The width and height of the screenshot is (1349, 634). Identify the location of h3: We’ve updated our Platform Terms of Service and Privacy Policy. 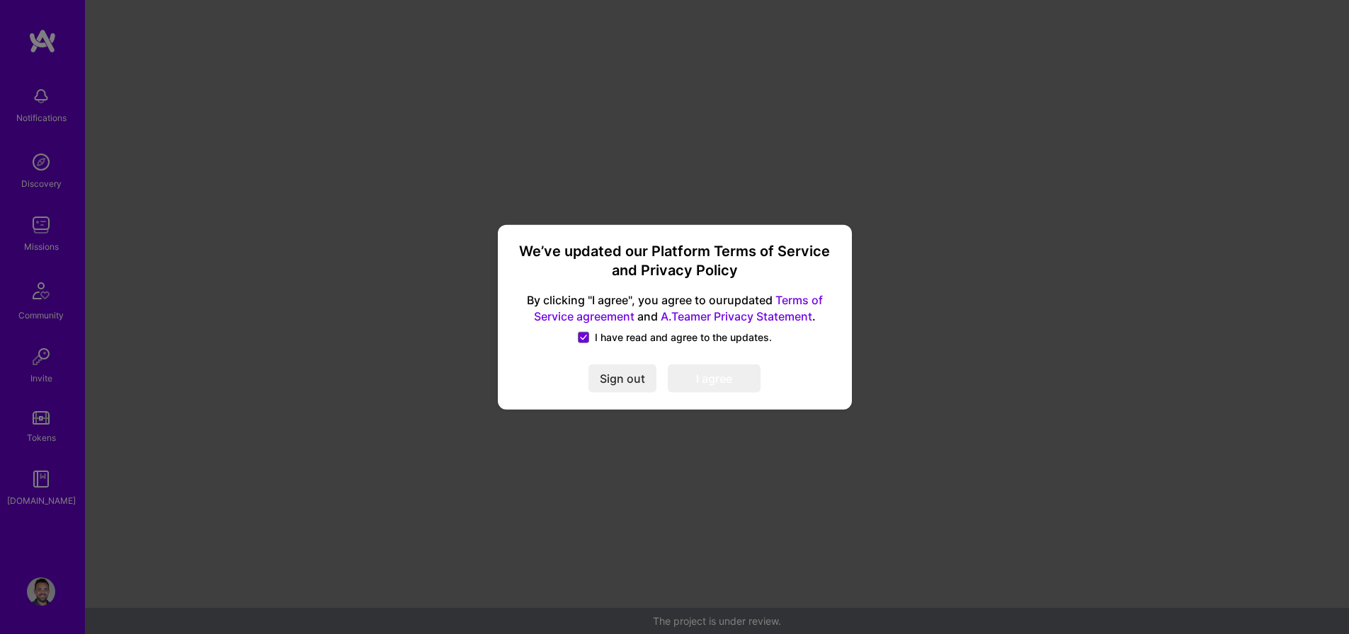
(675, 261).